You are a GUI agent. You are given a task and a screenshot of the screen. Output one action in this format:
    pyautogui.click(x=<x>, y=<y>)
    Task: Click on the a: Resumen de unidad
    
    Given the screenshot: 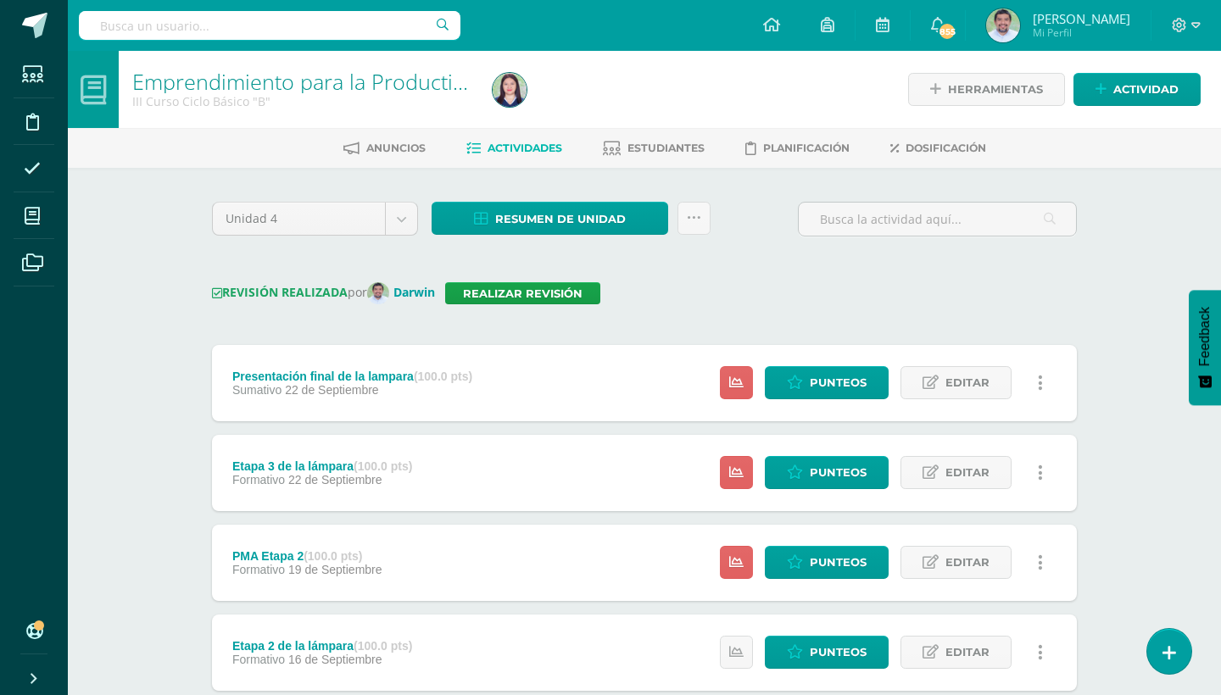 What is the action you would take?
    pyautogui.click(x=549, y=218)
    